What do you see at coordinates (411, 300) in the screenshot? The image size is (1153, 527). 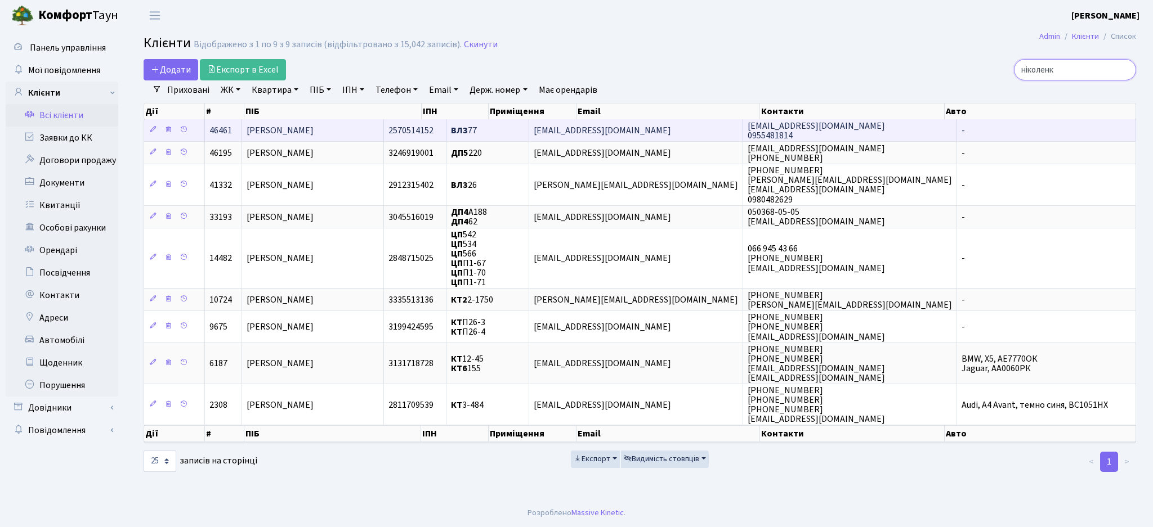 I see `span: 3335513136` at bounding box center [411, 300].